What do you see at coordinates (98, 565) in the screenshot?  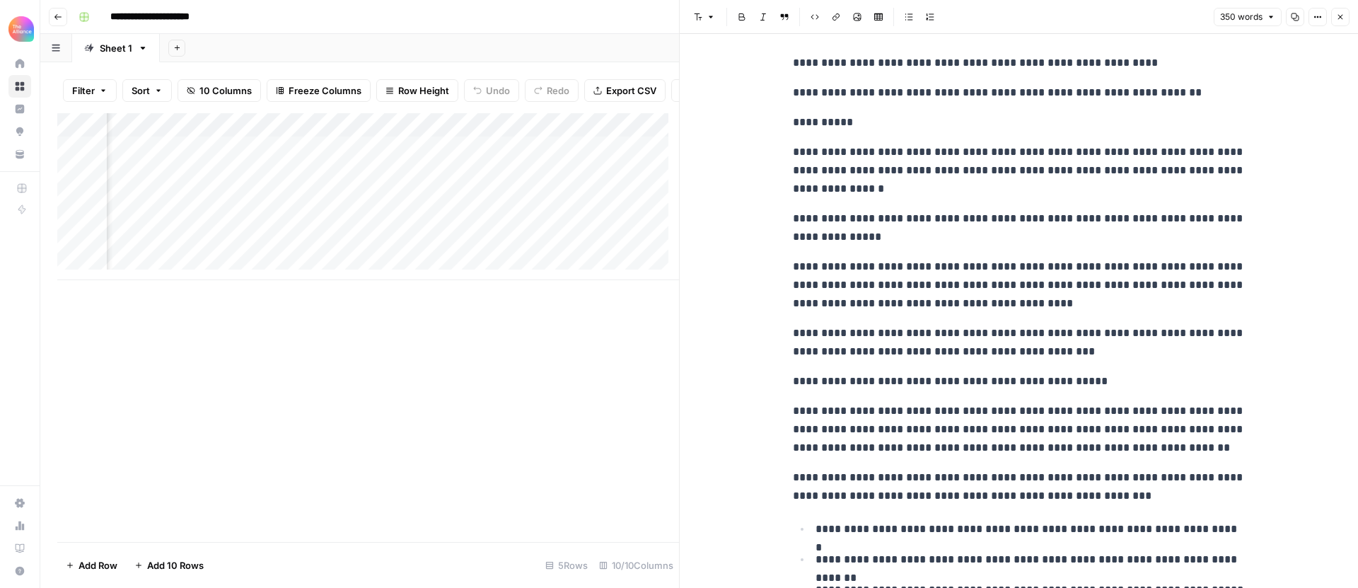 I see `span: Add Row` at bounding box center [98, 565].